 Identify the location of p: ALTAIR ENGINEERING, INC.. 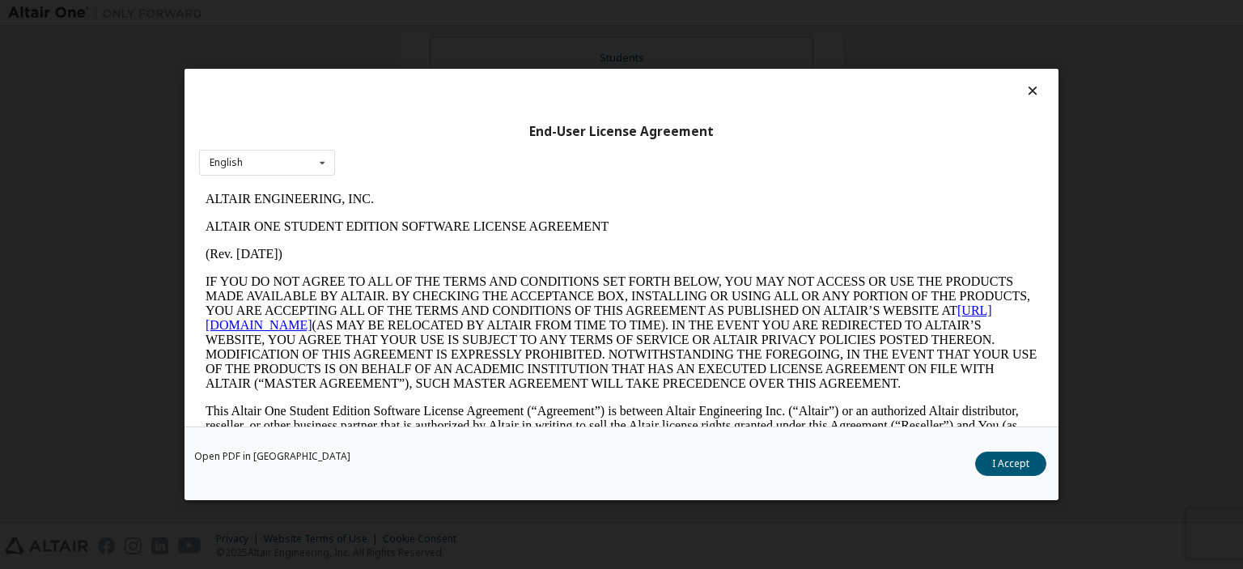
(422, 14).